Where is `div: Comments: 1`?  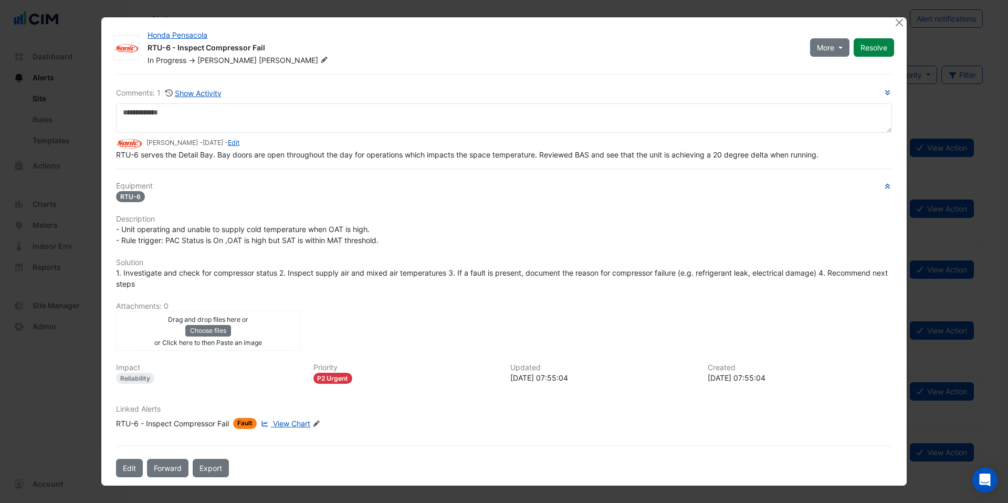 div: Comments: 1 is located at coordinates (169, 93).